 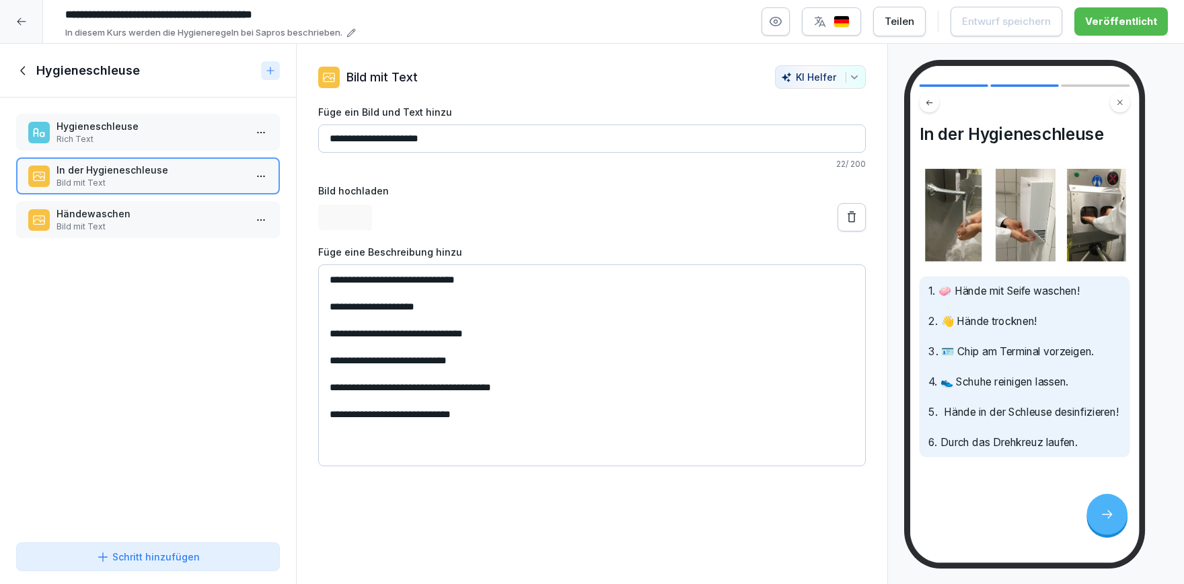 I want to click on div: Entwurf speichern, so click(x=1007, y=22).